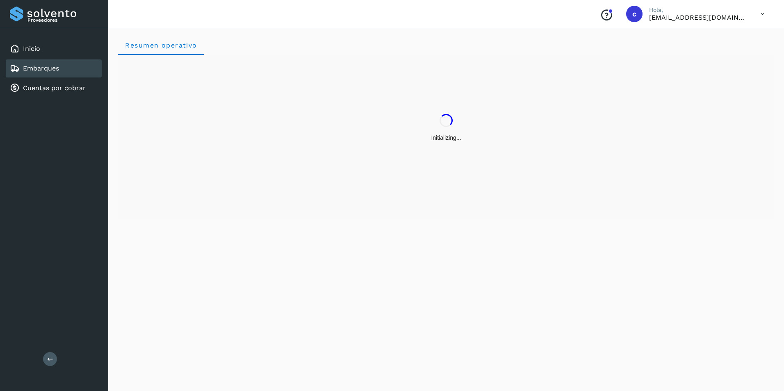  What do you see at coordinates (41, 68) in the screenshot?
I see `a: Embarques` at bounding box center [41, 68].